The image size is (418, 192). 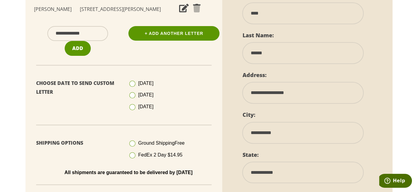 I want to click on p: Shipping Options, so click(x=78, y=143).